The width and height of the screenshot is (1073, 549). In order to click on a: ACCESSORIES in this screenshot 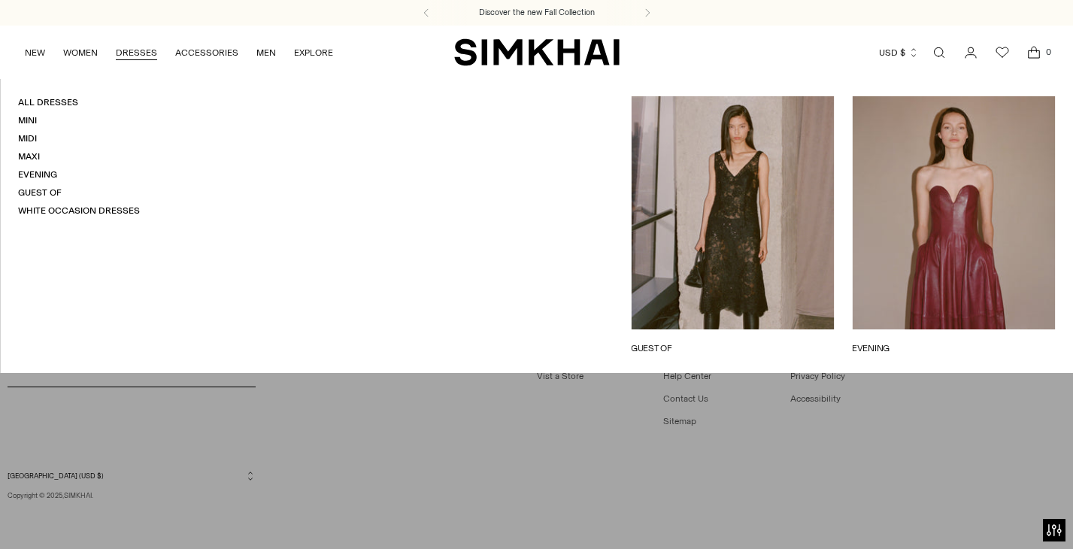, I will do `click(207, 53)`.